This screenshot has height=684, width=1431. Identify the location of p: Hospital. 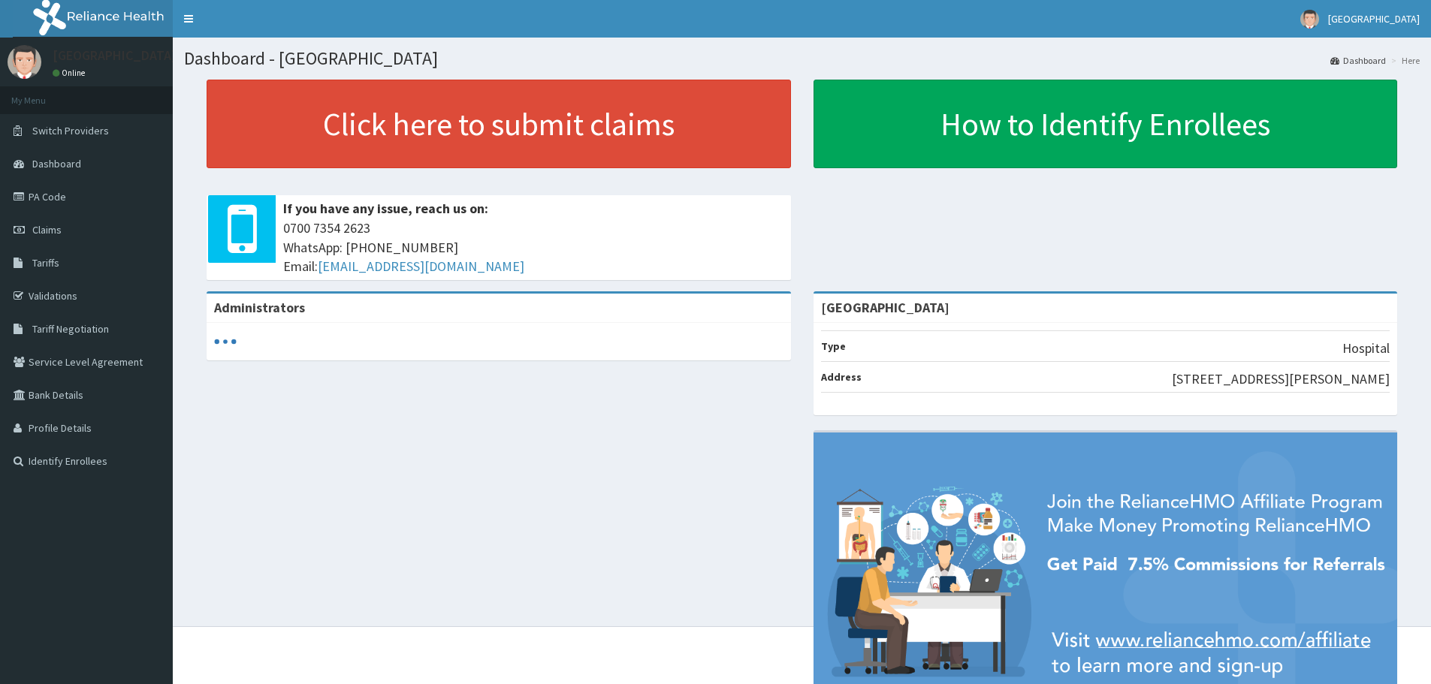
(1366, 349).